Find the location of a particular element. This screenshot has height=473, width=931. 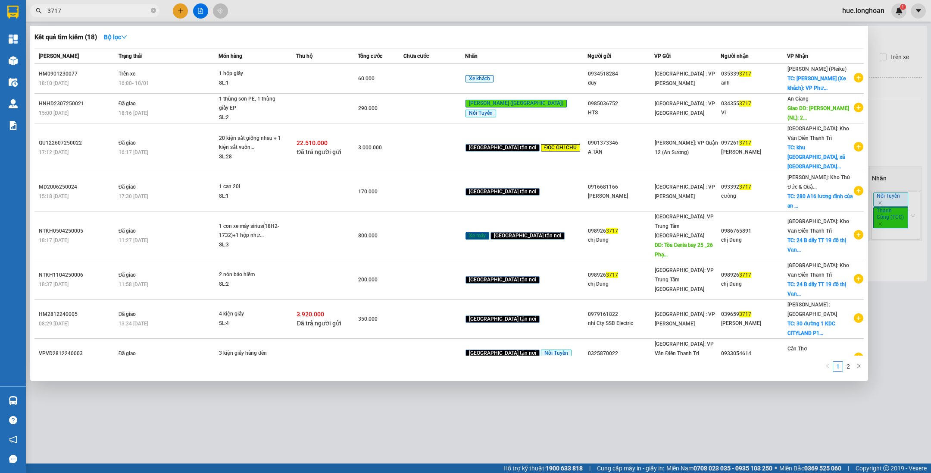

div: nhi Cty SSB Electric is located at coordinates (621, 323).